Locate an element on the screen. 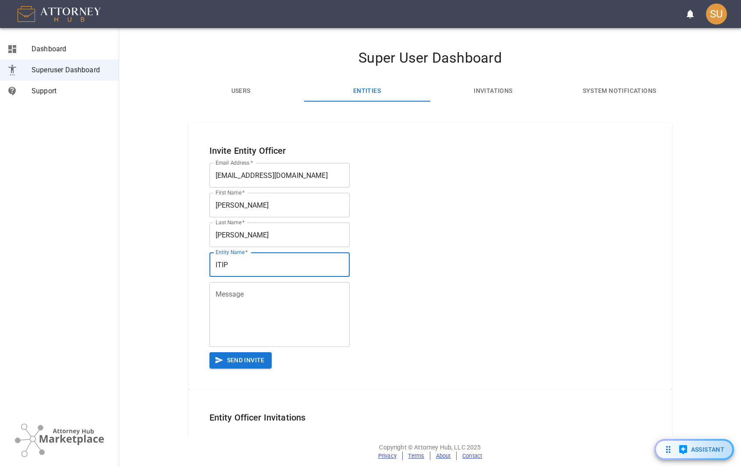  th: Entity is located at coordinates (406, 442).